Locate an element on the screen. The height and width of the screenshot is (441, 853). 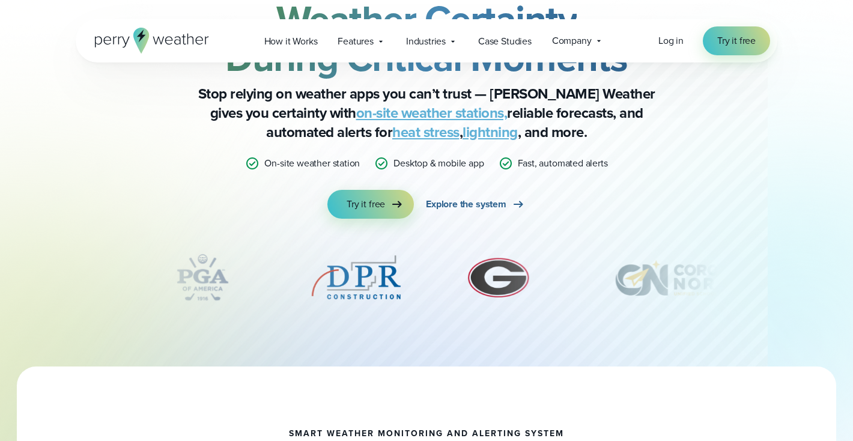
div: 4 of 12 is located at coordinates (203, 278).